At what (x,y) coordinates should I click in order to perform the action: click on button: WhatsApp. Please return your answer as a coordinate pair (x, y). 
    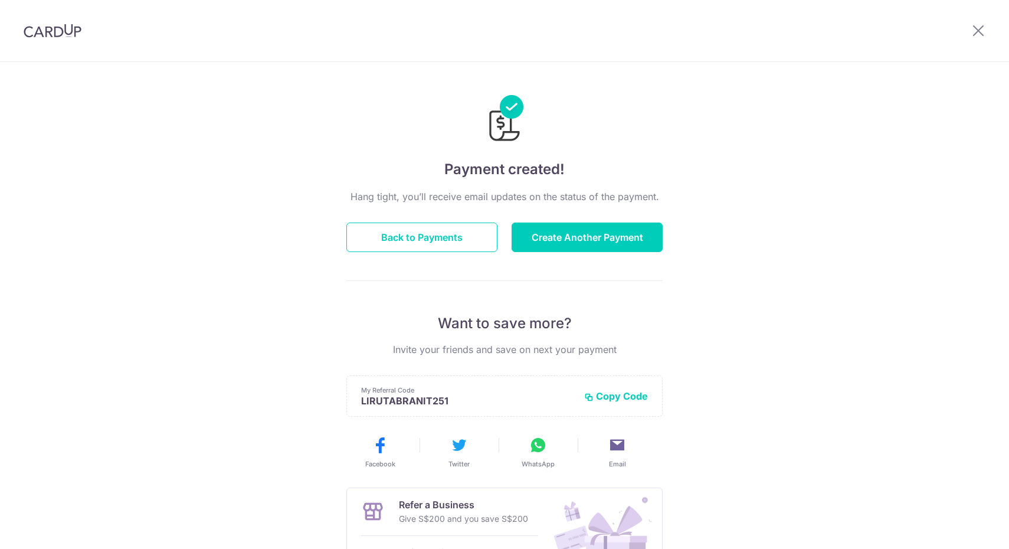
    Looking at the image, I should click on (538, 452).